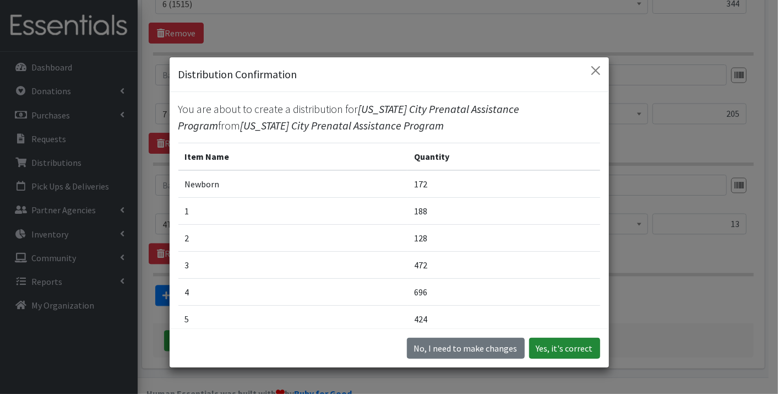 The height and width of the screenshot is (394, 778). I want to click on td: 696, so click(504, 292).